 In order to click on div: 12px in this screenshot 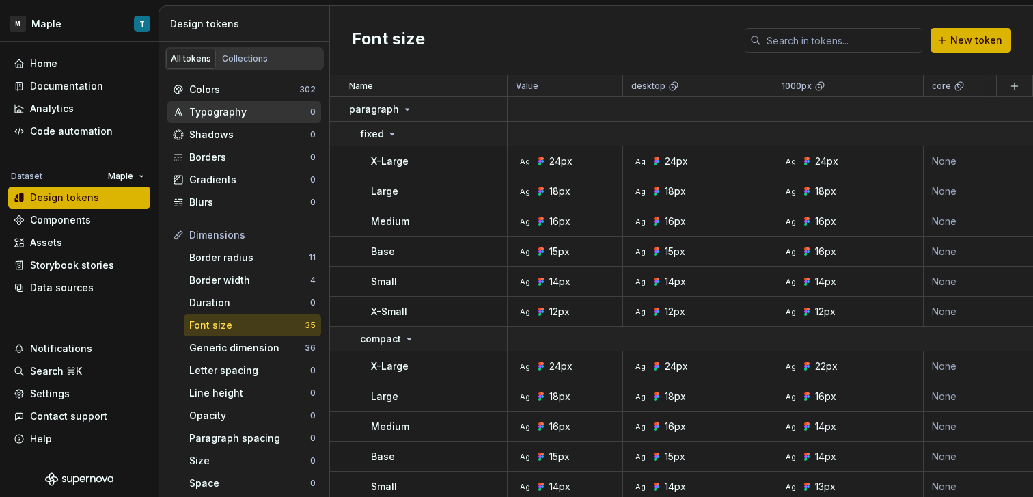, I will do `click(560, 312)`.